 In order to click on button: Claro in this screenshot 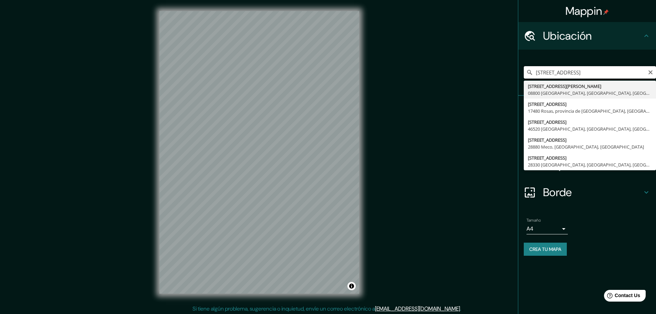, I will do `click(650, 72)`.